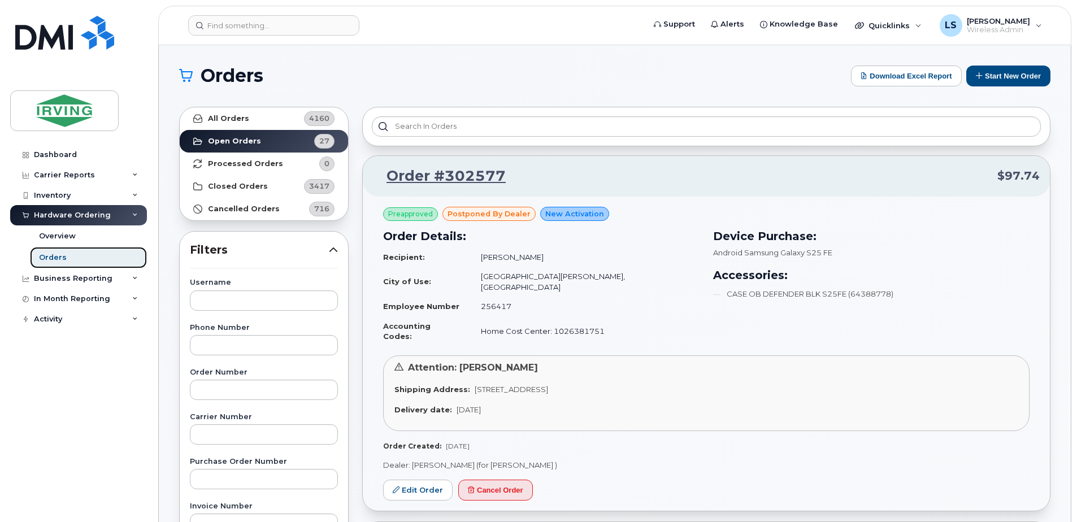 The width and height of the screenshot is (1077, 522). What do you see at coordinates (264, 506) in the screenshot?
I see `label: Invoice Number` at bounding box center [264, 506].